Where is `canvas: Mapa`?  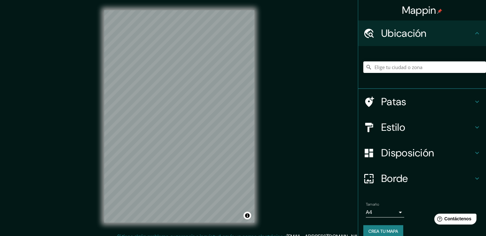
canvas: Mapa is located at coordinates (179, 116).